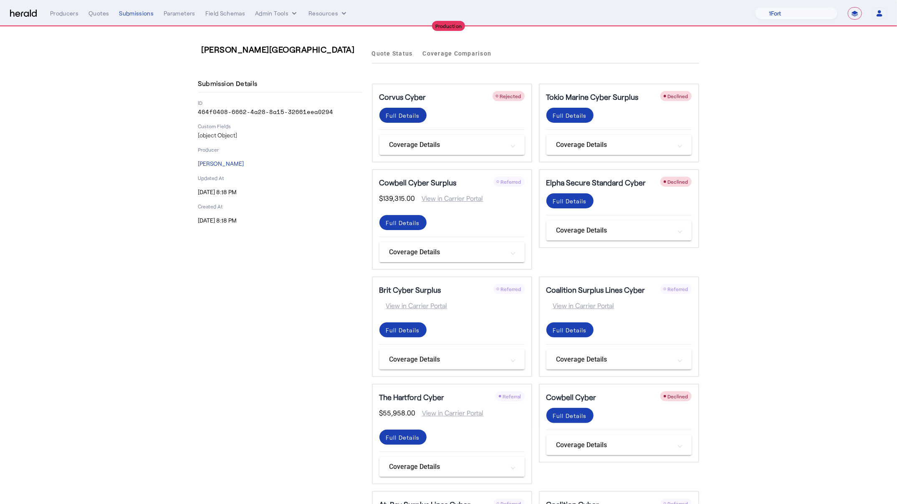  I want to click on a: Quote Status, so click(392, 53).